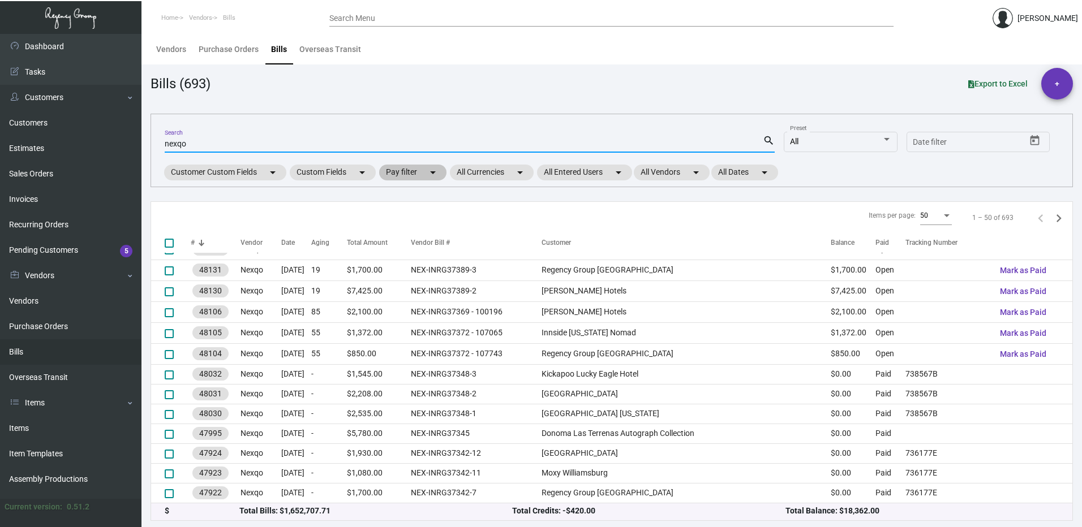 Image resolution: width=1082 pixels, height=527 pixels. Describe the element at coordinates (379, 473) in the screenshot. I see `td: $1,080.00` at that location.